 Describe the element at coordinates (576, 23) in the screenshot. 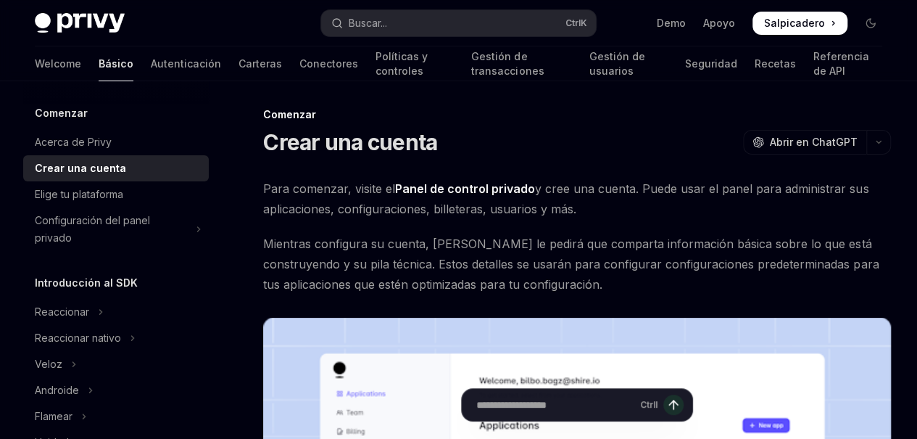

I see `span: Ctrl K` at that location.